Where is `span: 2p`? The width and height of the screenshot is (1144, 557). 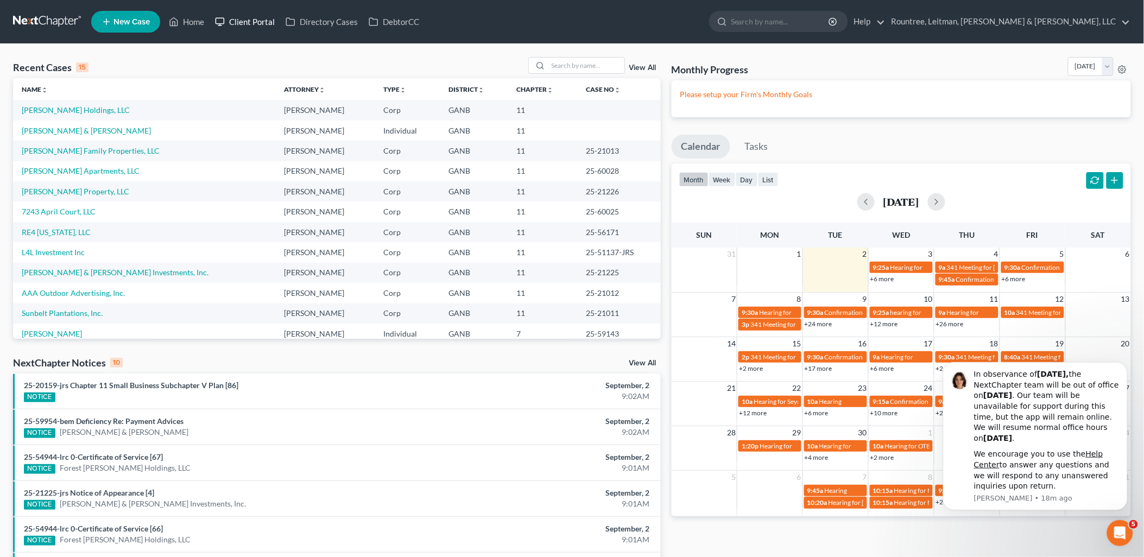
span: 2p is located at coordinates (745, 357).